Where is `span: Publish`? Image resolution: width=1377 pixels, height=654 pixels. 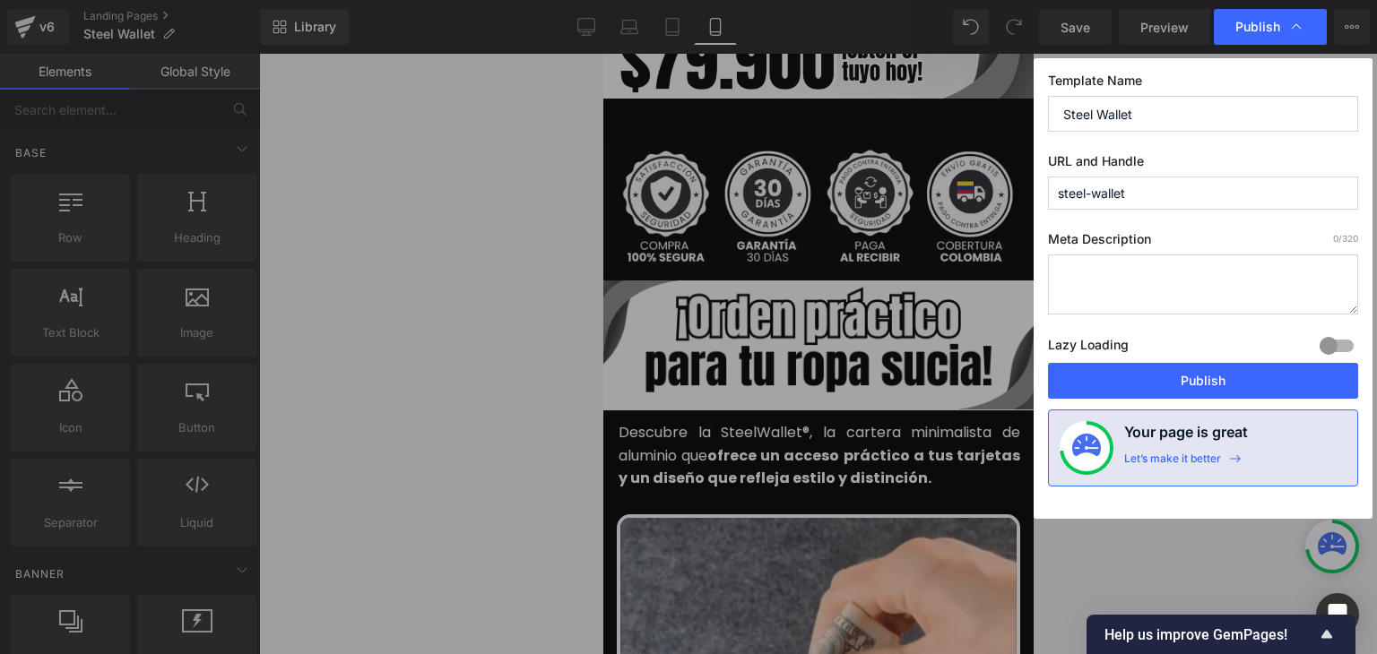 span: Publish is located at coordinates (1258, 27).